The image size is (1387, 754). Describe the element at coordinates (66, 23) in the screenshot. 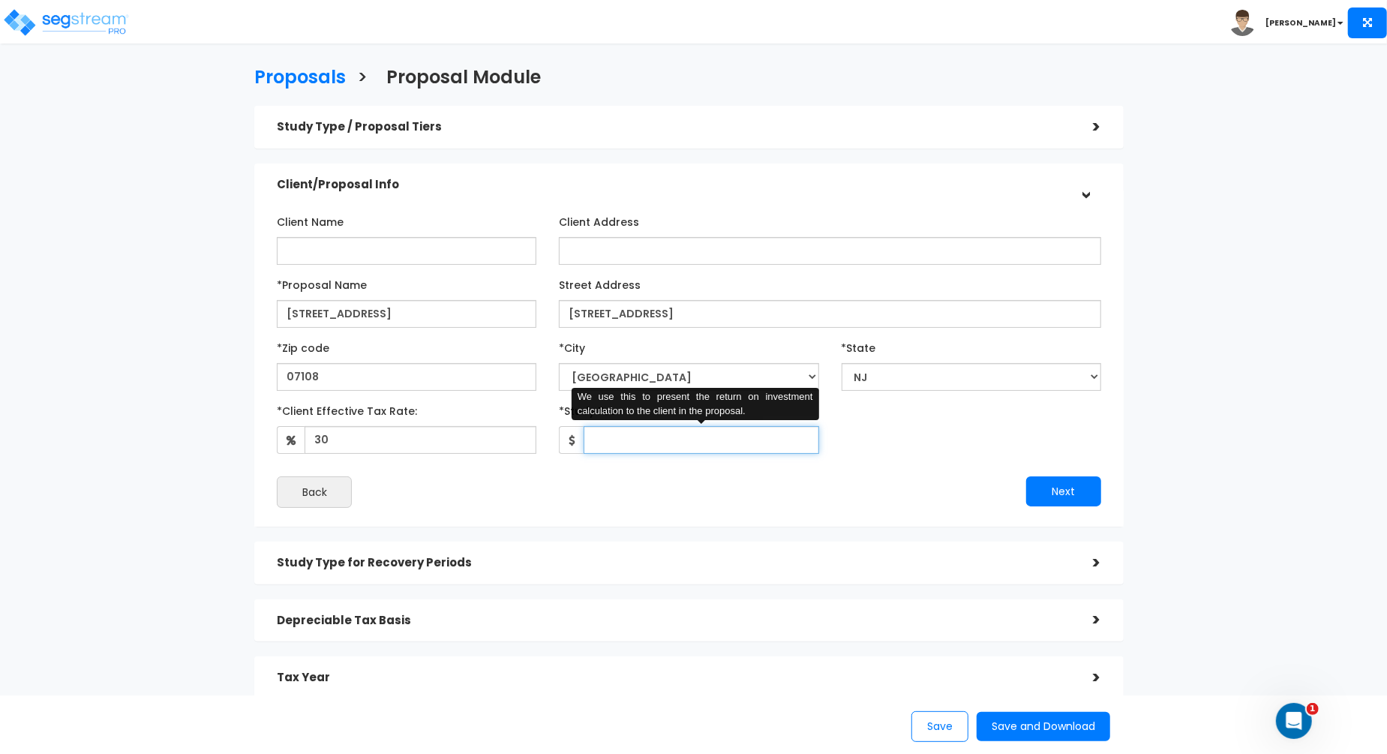

I see `img: logo_pro_r.png` at that location.